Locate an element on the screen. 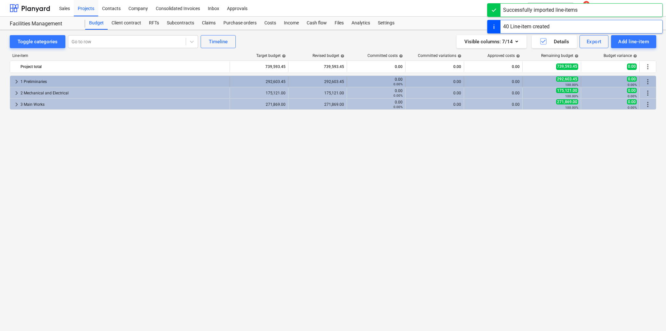 The width and height of the screenshot is (666, 331). div: Visible columns : 7/14 is located at coordinates (492, 42).